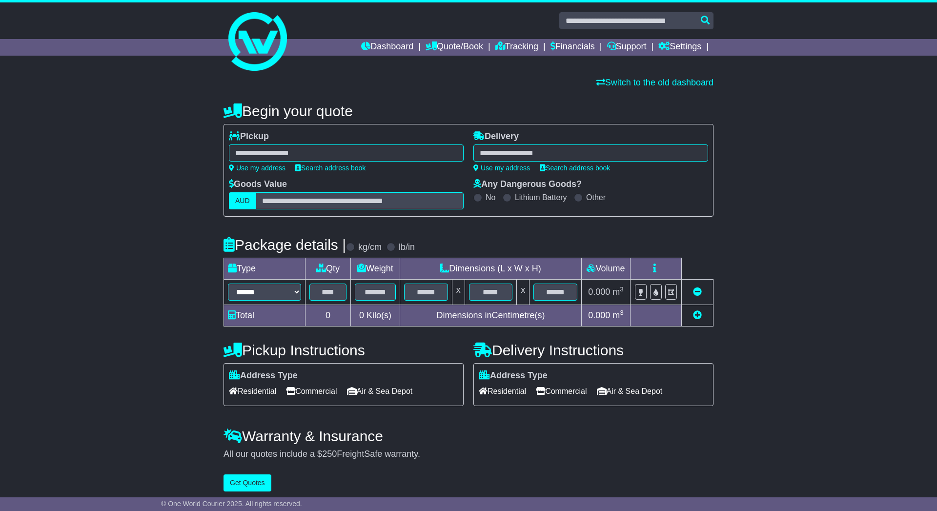 This screenshot has width=937, height=511. Describe the element at coordinates (594, 350) in the screenshot. I see `h4: Delivery Instructions` at that location.